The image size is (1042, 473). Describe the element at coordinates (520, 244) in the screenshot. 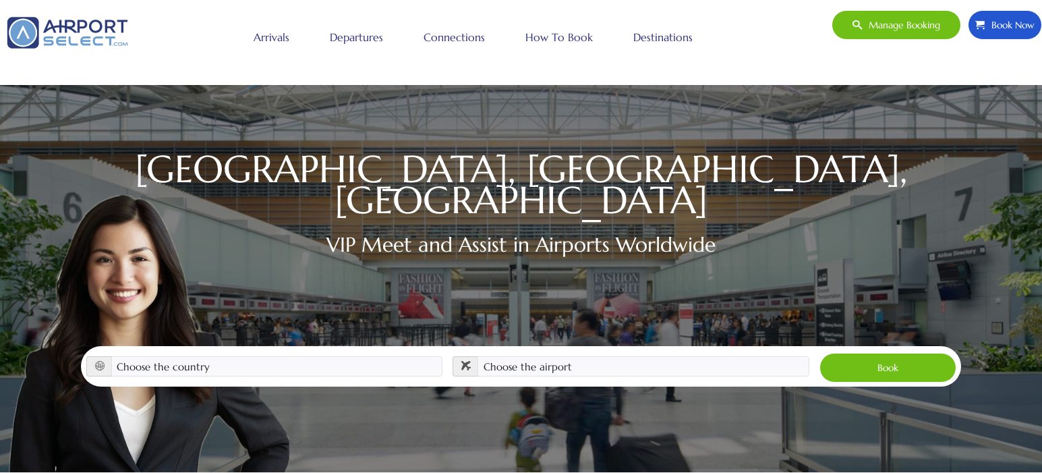

I see `h2: VIP Meet and Assist in Airports Worldwide` at that location.